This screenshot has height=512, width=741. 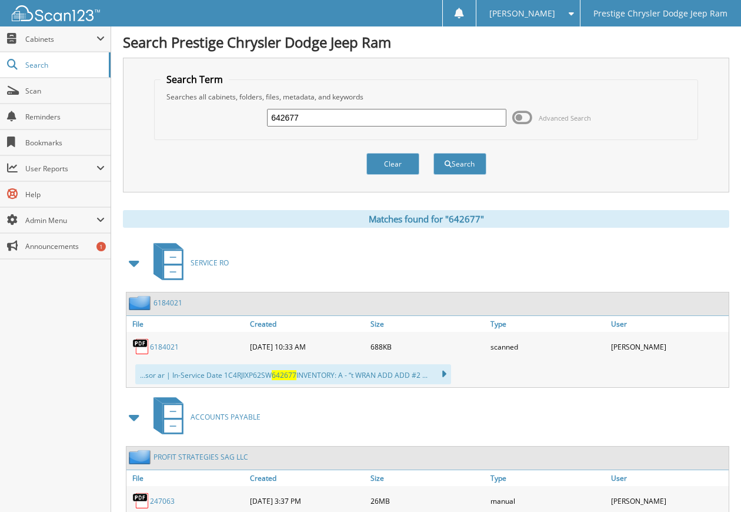 I want to click on span: ACCOUNTS PAYABLE, so click(x=225, y=416).